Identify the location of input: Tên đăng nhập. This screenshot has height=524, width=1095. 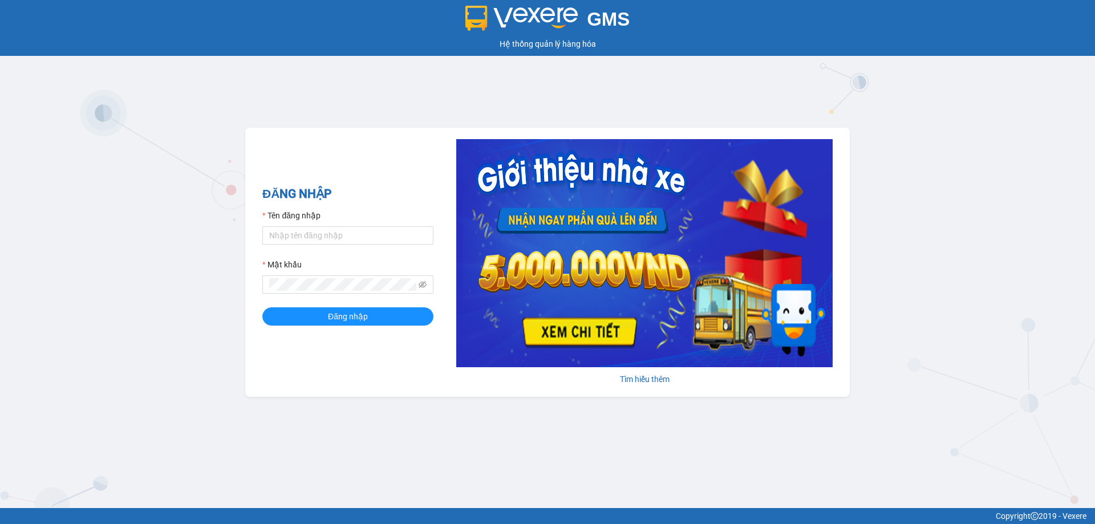
(348, 236).